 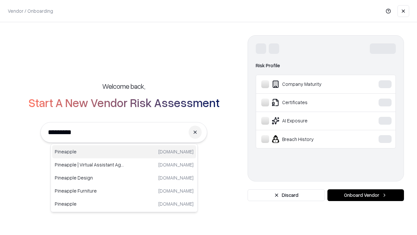 What do you see at coordinates (89, 164) in the screenshot?
I see `p: Pineapple | Virtual Assistant Agency` at bounding box center [89, 164].